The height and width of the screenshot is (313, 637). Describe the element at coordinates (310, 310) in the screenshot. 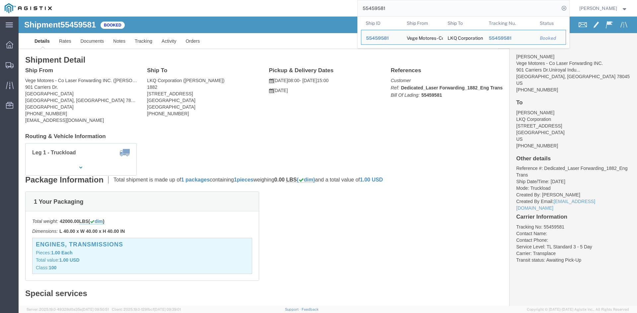

I see `a: Feedback` at that location.